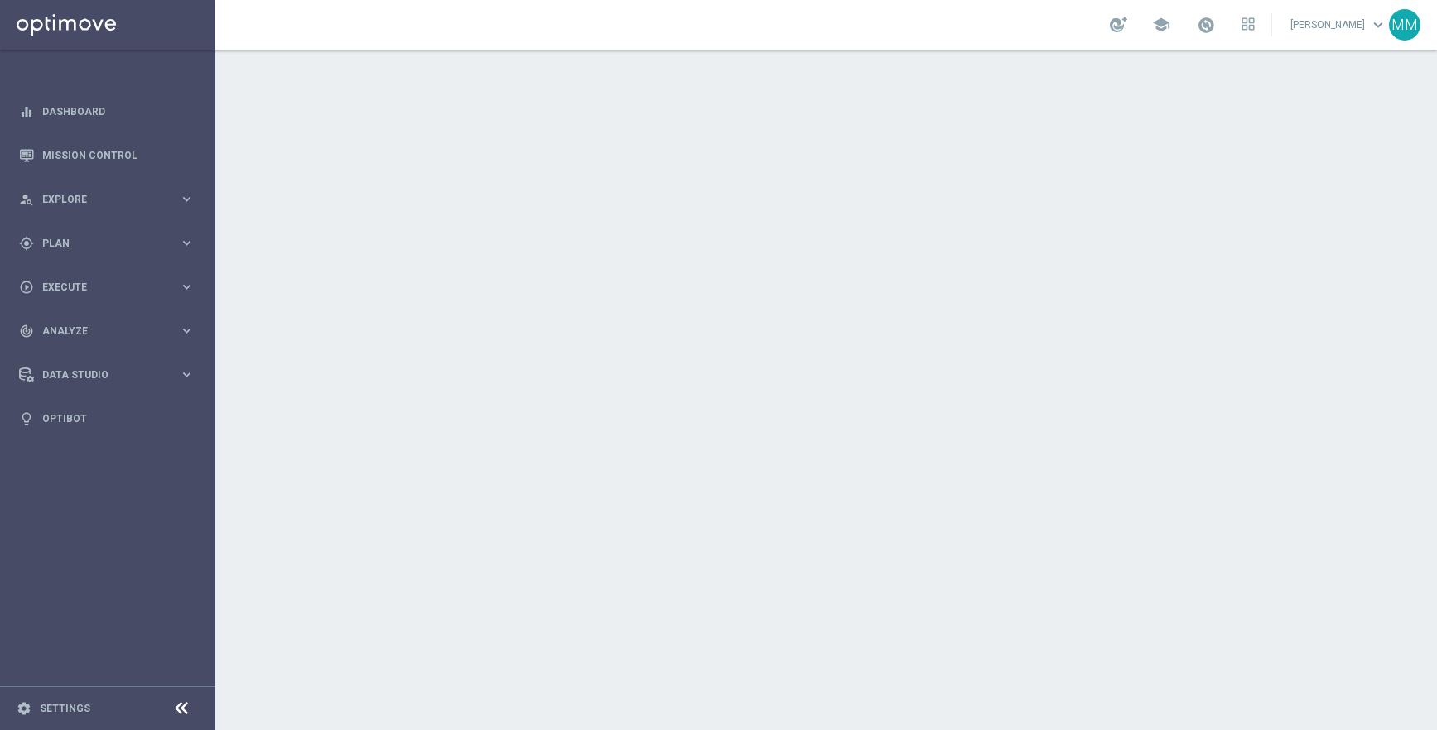 Image resolution: width=1437 pixels, height=730 pixels. What do you see at coordinates (107, 111) in the screenshot?
I see `div: Dashboard` at bounding box center [107, 111].